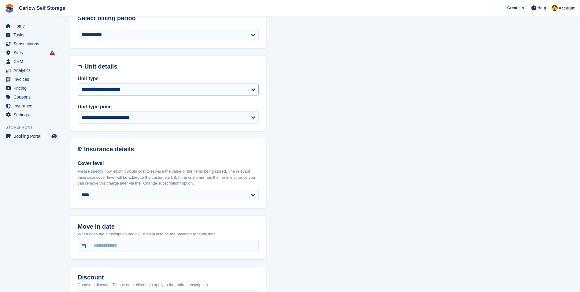 Image resolution: width=580 pixels, height=292 pixels. I want to click on img: insurance-details-icon-731ffda60807649b61249b889ba3c5e2b5c27d34e2e1fb37a309f0fde93ff34a.svg, so click(79, 149).